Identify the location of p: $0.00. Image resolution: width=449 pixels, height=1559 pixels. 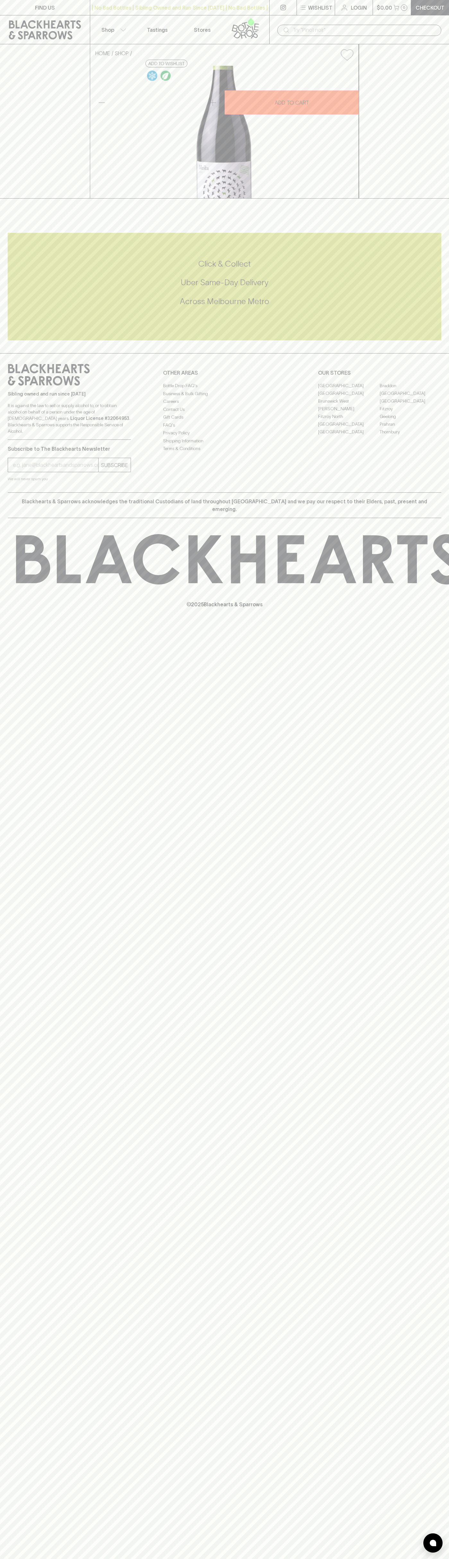
(384, 8).